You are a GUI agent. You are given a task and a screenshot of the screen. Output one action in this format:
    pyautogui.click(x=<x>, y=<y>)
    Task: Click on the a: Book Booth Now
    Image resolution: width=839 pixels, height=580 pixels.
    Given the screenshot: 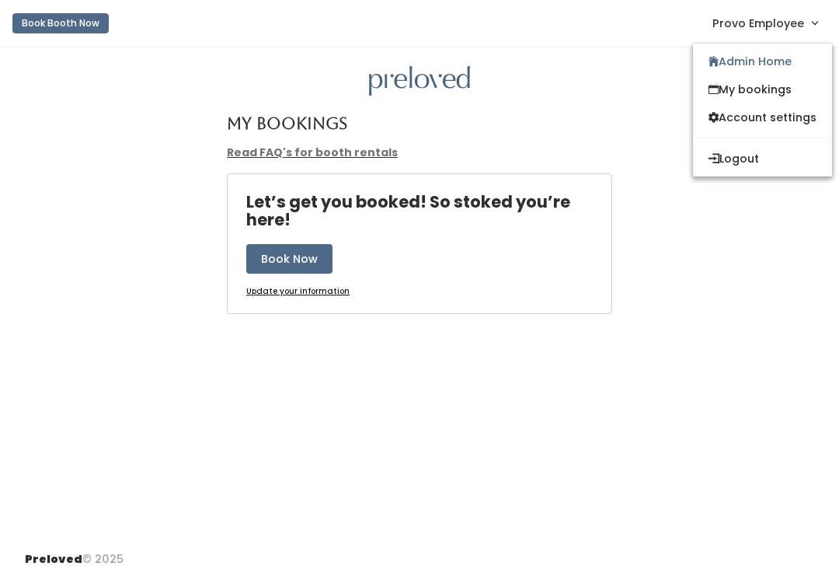 What is the action you would take?
    pyautogui.click(x=61, y=23)
    